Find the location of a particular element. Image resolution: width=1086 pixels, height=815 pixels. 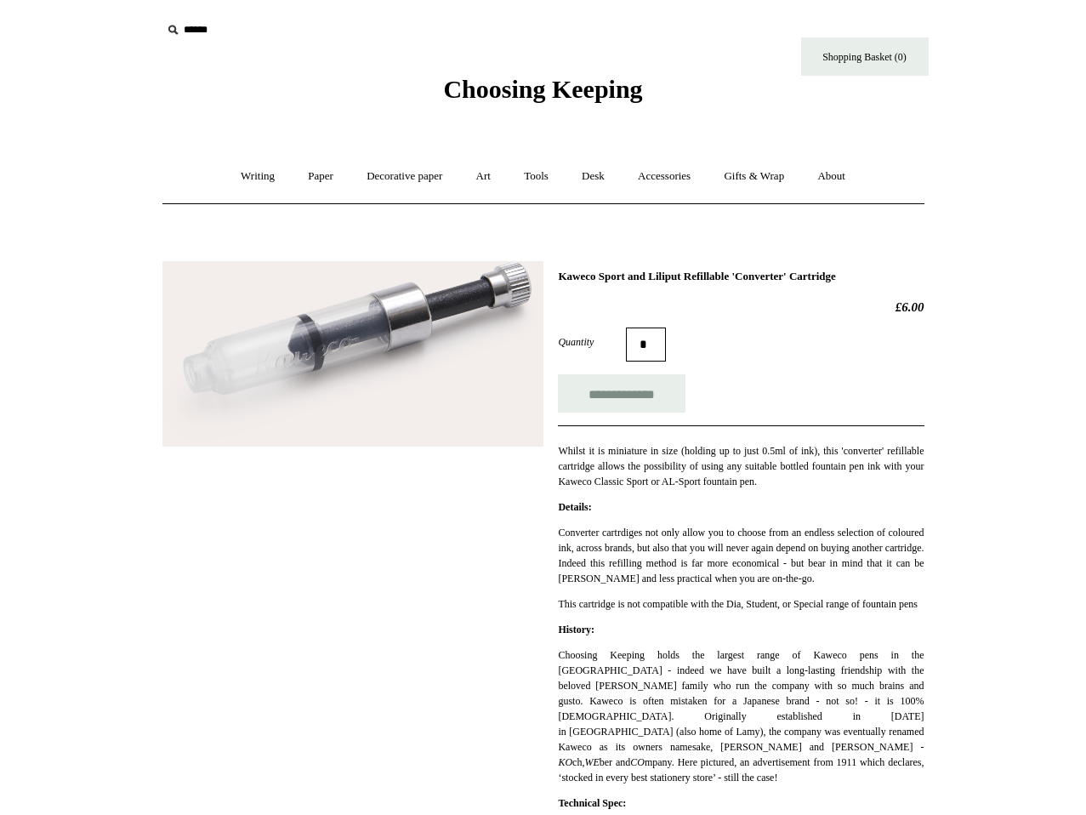

label: Quantity is located at coordinates (592, 342).